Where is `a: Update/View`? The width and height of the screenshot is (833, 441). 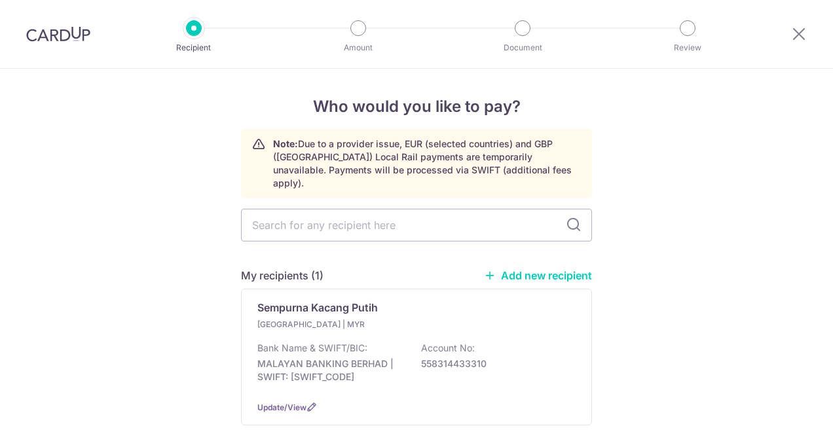 a: Update/View is located at coordinates (282, 407).